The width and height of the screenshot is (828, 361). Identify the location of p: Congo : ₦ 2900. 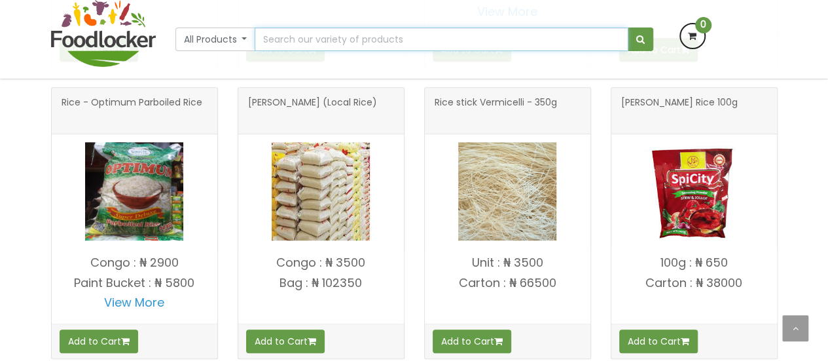
(134, 262).